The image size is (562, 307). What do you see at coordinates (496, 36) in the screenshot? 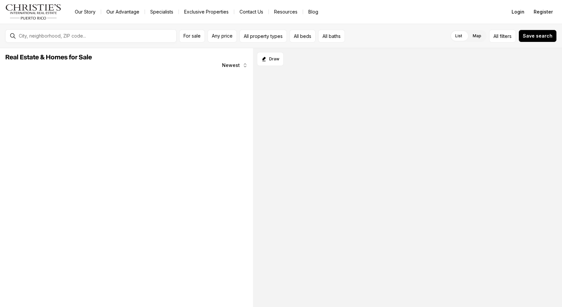
I see `span: All` at bounding box center [496, 36].